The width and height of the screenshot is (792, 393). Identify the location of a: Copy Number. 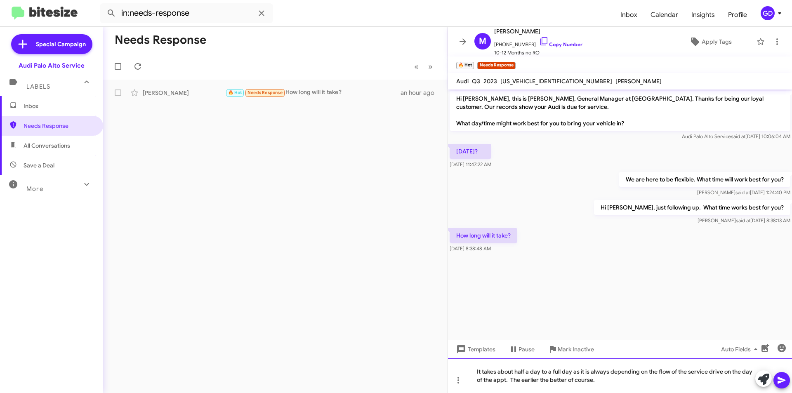
(561, 44).